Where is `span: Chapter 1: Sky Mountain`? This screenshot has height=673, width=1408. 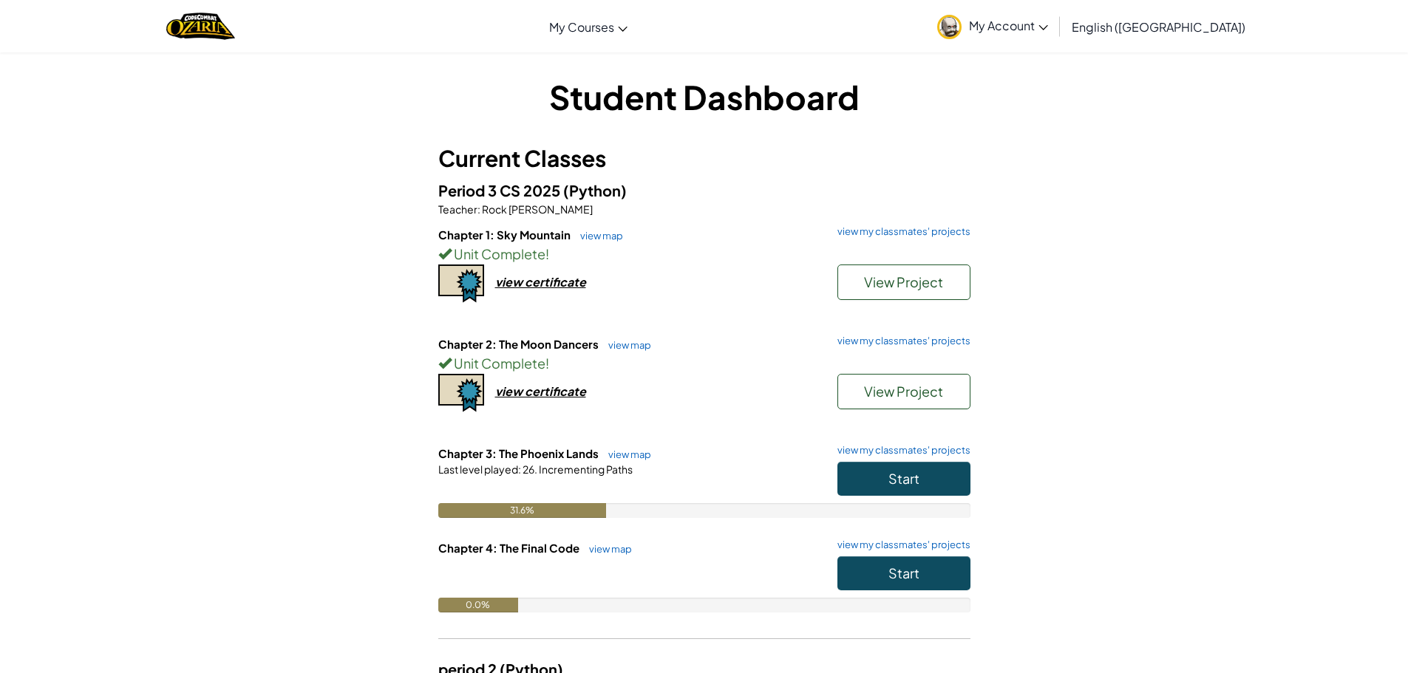
span: Chapter 1: Sky Mountain is located at coordinates (505, 234).